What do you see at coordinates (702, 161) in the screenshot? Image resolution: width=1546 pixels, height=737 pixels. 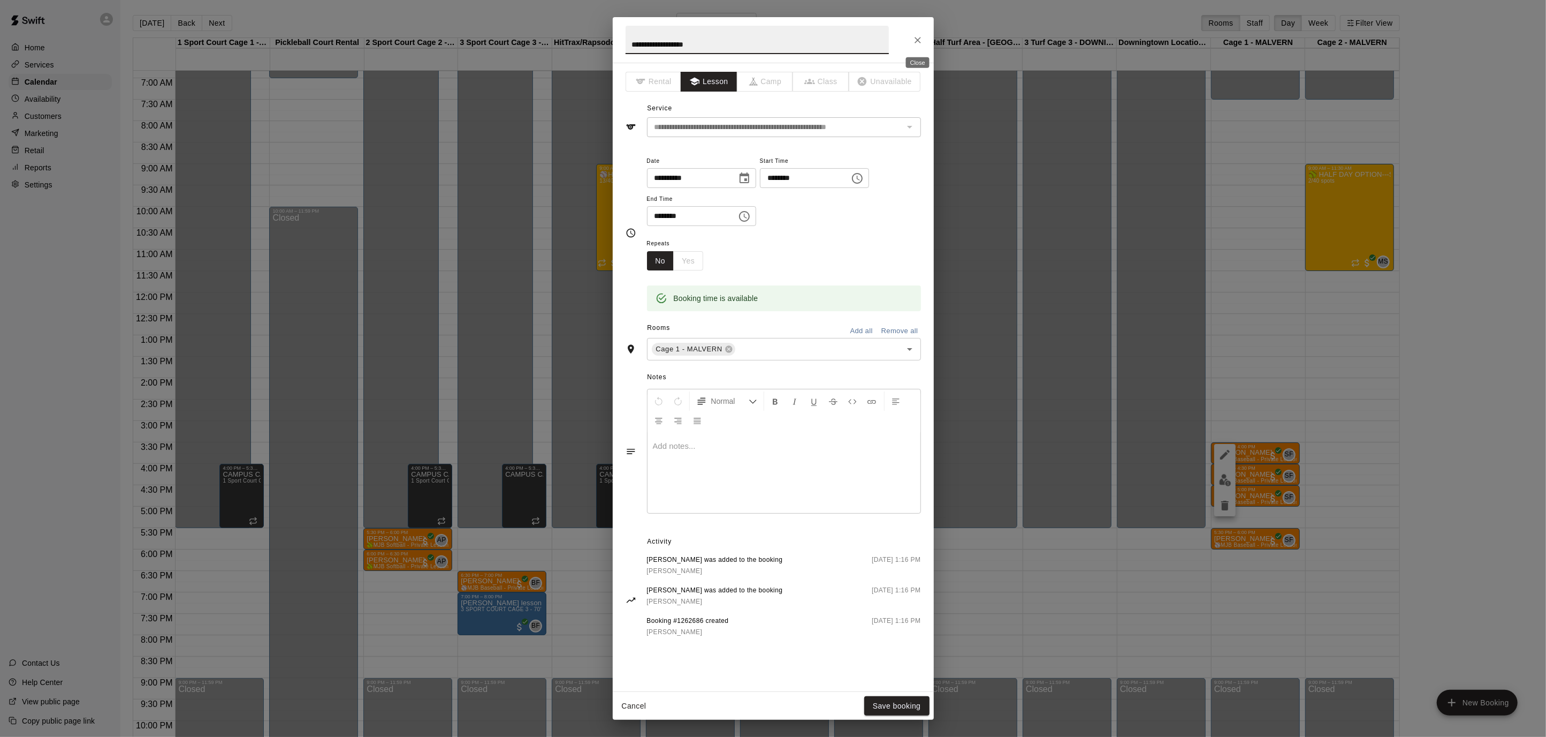 I see `span: Date` at bounding box center [702, 161].